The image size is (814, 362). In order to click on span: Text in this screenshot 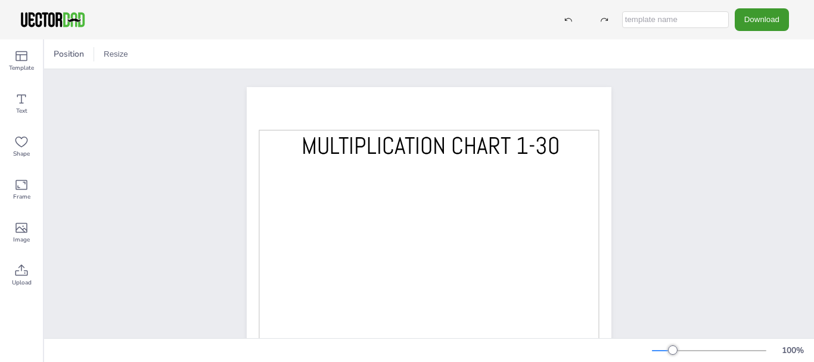, I will do `click(21, 111)`.